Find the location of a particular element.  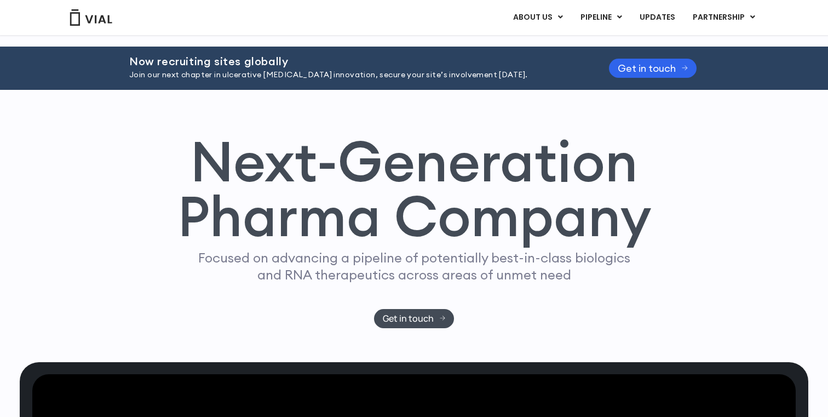

a: UPDATES is located at coordinates (657, 18).